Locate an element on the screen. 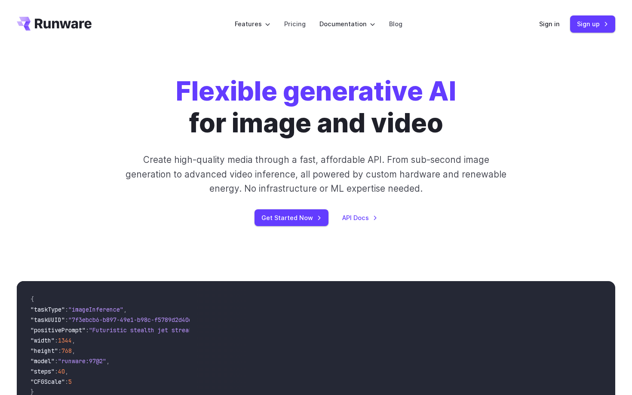 The width and height of the screenshot is (632, 395). a: Pricing is located at coordinates (295, 24).